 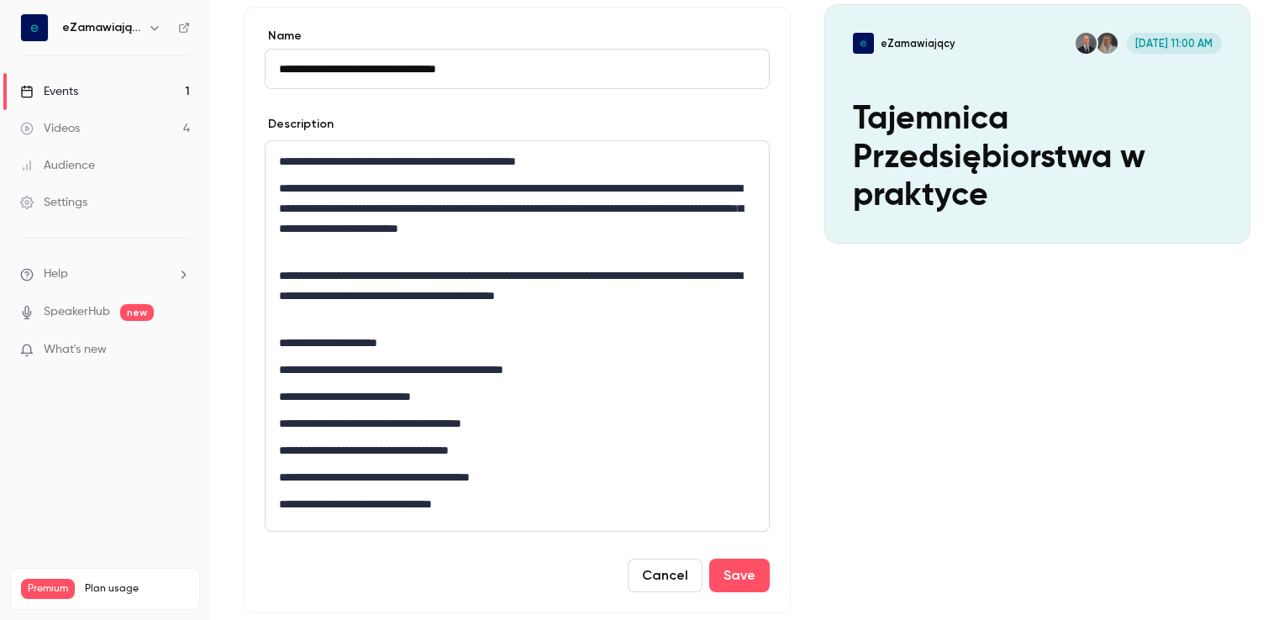 What do you see at coordinates (49, 92) in the screenshot?
I see `div: Events` at bounding box center [49, 92].